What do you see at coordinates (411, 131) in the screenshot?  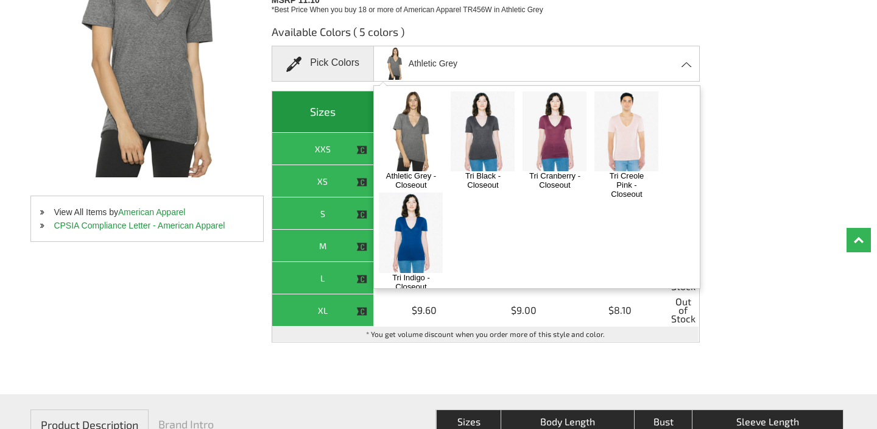 I see `img: Athletic Grey` at bounding box center [411, 131].